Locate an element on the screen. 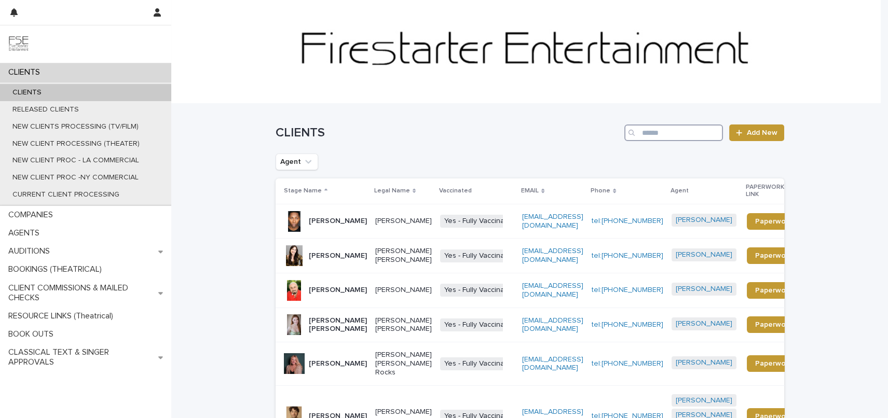  div: Search is located at coordinates (674, 133).